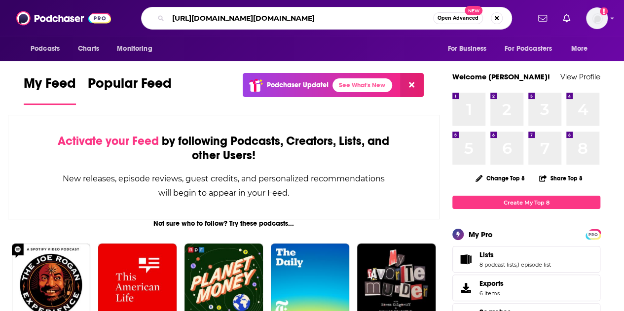 This screenshot has height=311, width=624. What do you see at coordinates (130, 90) in the screenshot?
I see `a: Popular Feed` at bounding box center [130, 90].